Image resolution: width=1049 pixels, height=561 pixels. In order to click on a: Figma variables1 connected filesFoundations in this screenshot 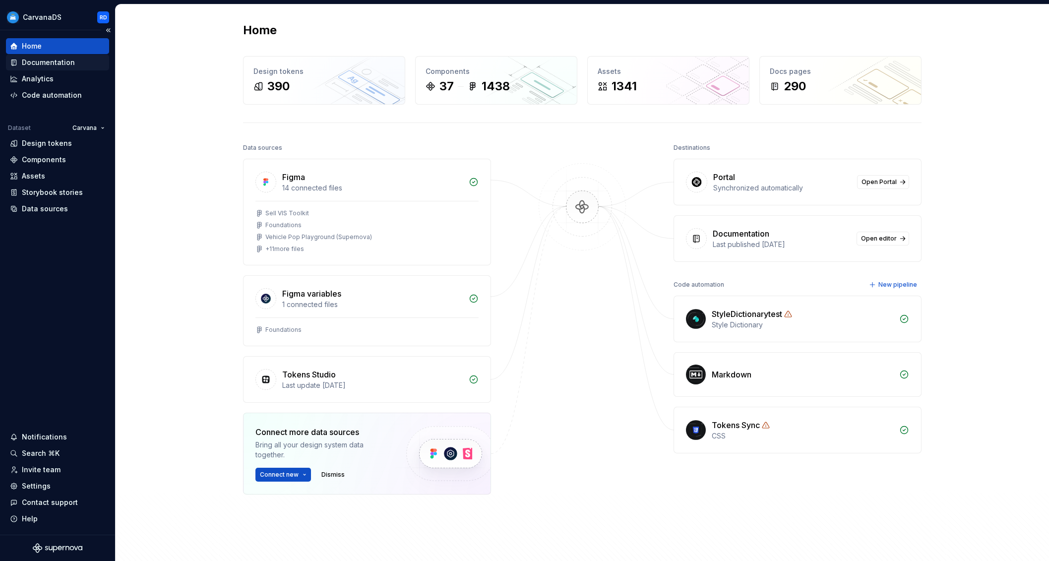, I will do `click(367, 310)`.